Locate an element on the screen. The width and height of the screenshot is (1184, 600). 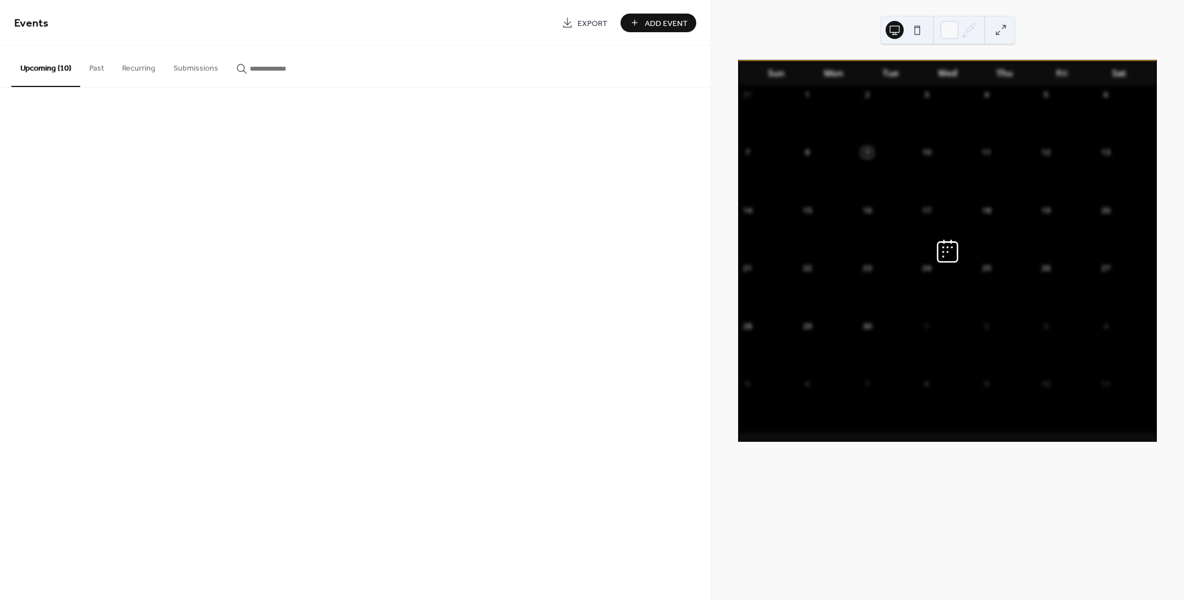
div: 19 is located at coordinates (1046, 210).